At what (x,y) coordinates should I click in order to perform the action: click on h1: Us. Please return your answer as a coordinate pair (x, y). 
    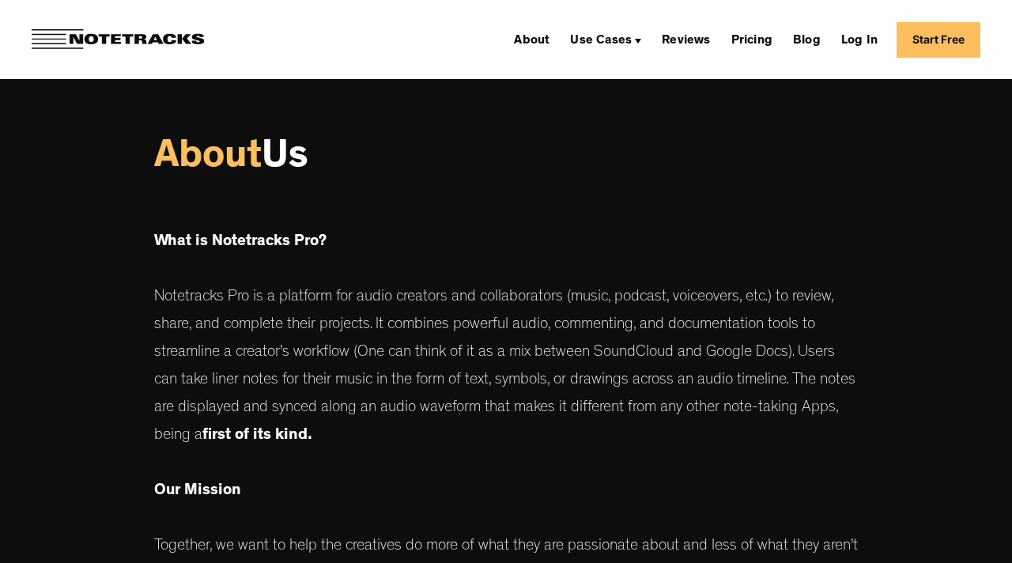
    Looking at the image, I should click on (506, 159).